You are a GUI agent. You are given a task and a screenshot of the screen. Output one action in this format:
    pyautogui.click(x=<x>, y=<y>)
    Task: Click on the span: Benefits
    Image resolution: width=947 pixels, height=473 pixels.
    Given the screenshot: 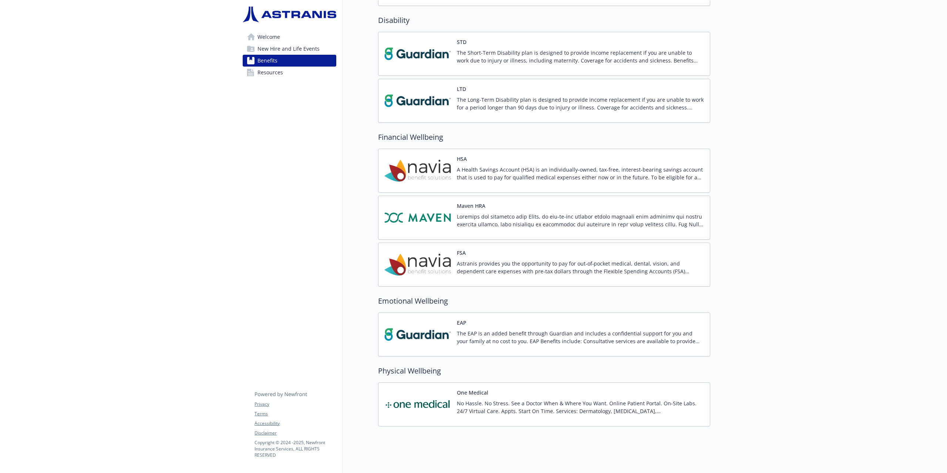 What is the action you would take?
    pyautogui.click(x=267, y=61)
    